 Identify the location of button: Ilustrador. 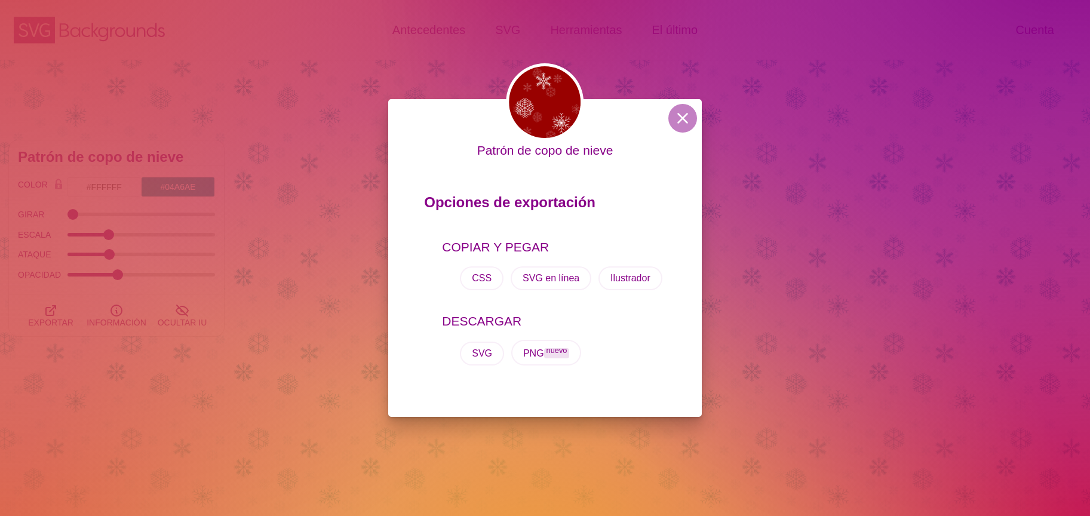
(630, 278).